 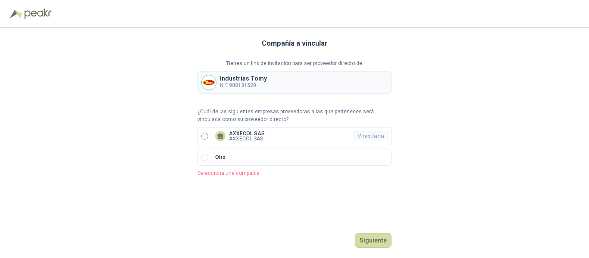 I want to click on h3: Compañía a vincular, so click(x=294, y=44).